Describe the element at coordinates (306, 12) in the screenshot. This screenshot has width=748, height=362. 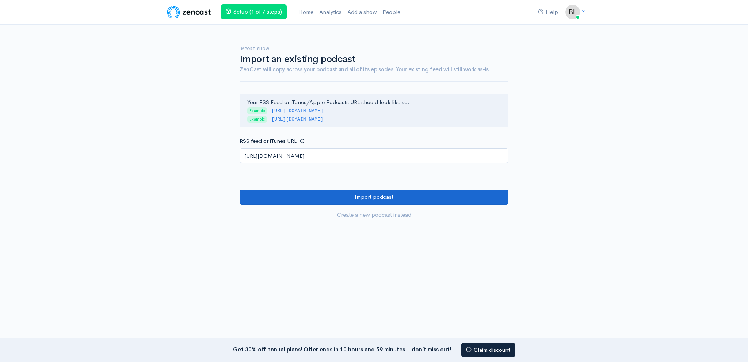
I see `a: Home` at that location.